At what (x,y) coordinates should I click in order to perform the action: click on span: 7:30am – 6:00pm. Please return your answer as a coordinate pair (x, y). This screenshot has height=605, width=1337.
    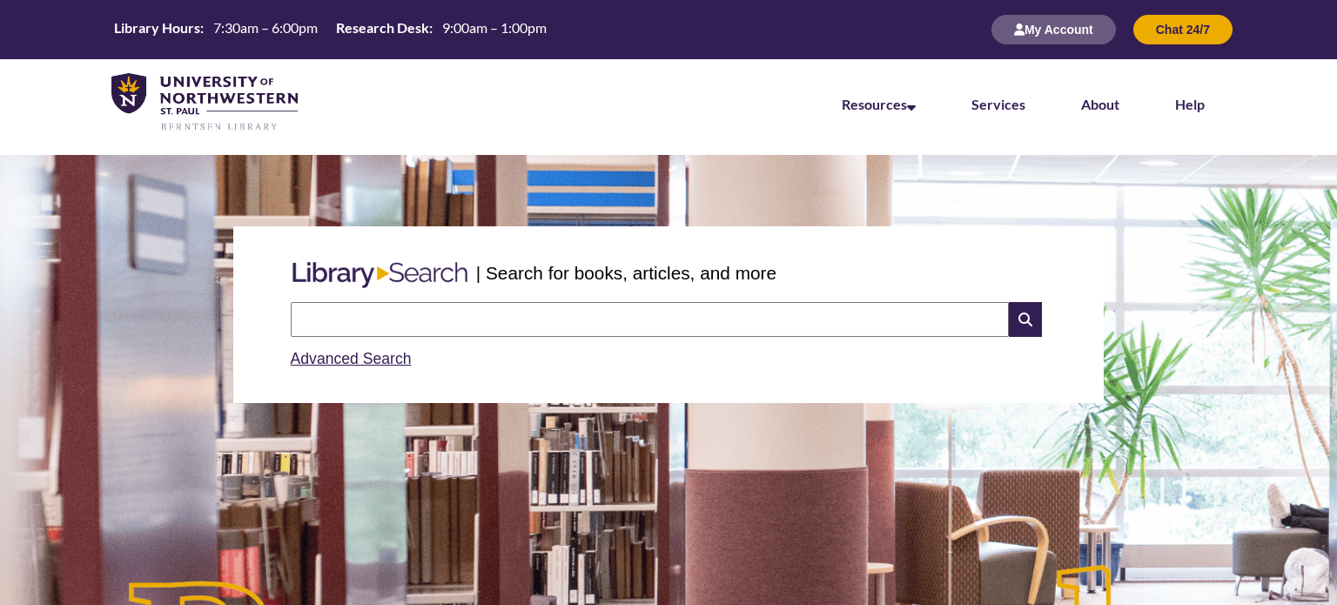
    Looking at the image, I should click on (265, 27).